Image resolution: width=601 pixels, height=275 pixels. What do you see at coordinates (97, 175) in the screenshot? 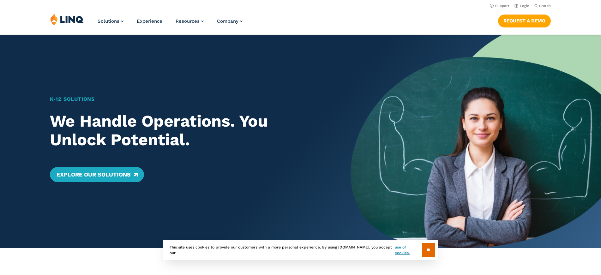
I see `a: Explore Our Solutions` at bounding box center [97, 175].